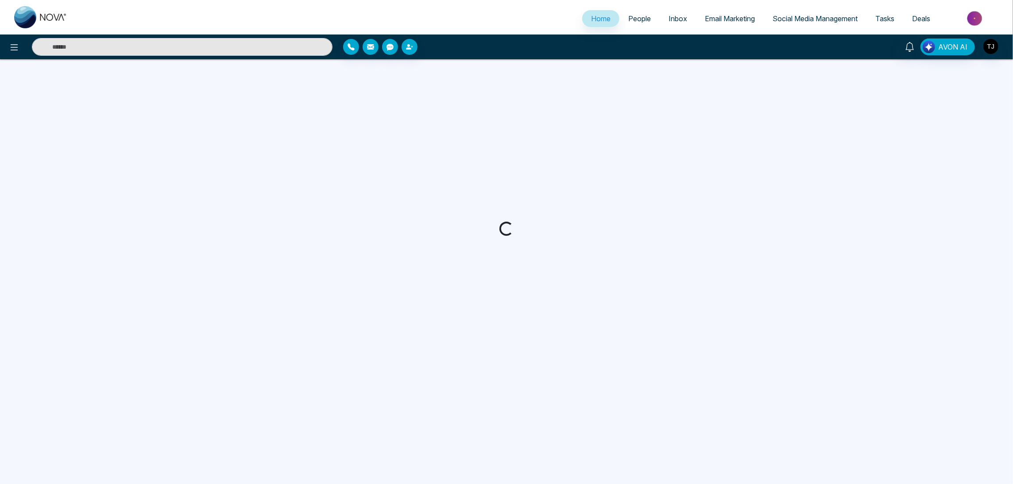 Image resolution: width=1013 pixels, height=484 pixels. I want to click on a: Home, so click(601, 19).